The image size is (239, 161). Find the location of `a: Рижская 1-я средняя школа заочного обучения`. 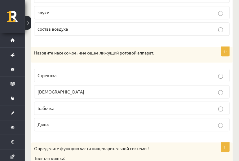

a: Рижская 1-я средняя школа заочного обучения is located at coordinates (16, 19).